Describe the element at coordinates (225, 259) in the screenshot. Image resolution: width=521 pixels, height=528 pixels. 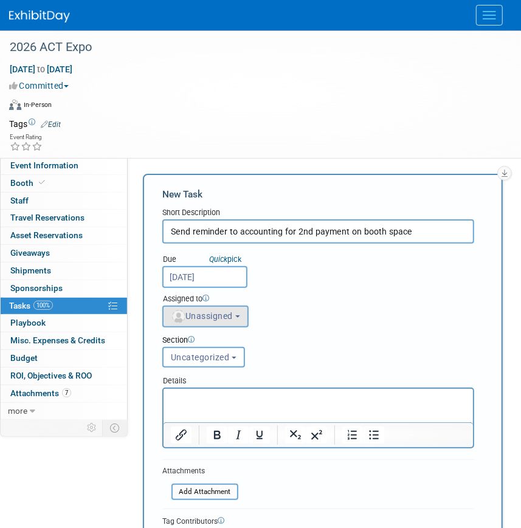
I see `a: Quickpick` at that location.